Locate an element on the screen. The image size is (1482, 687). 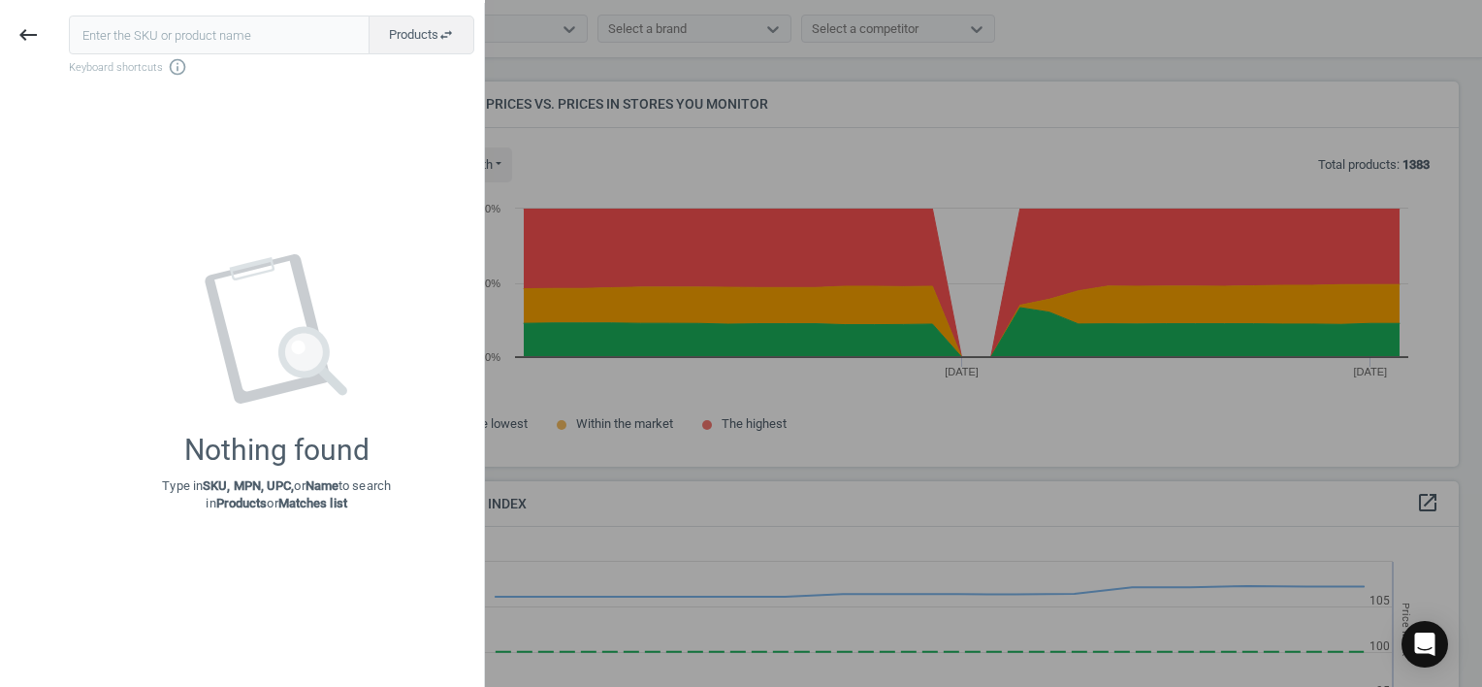
div: Nothing found is located at coordinates (276, 450).